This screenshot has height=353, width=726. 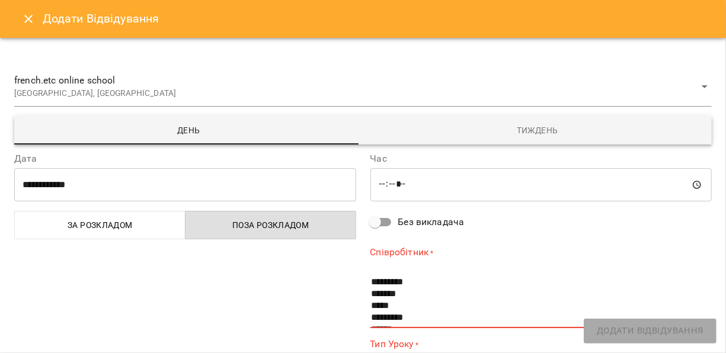 What do you see at coordinates (270, 225) in the screenshot?
I see `button: Поза розкладом` at bounding box center [270, 225].